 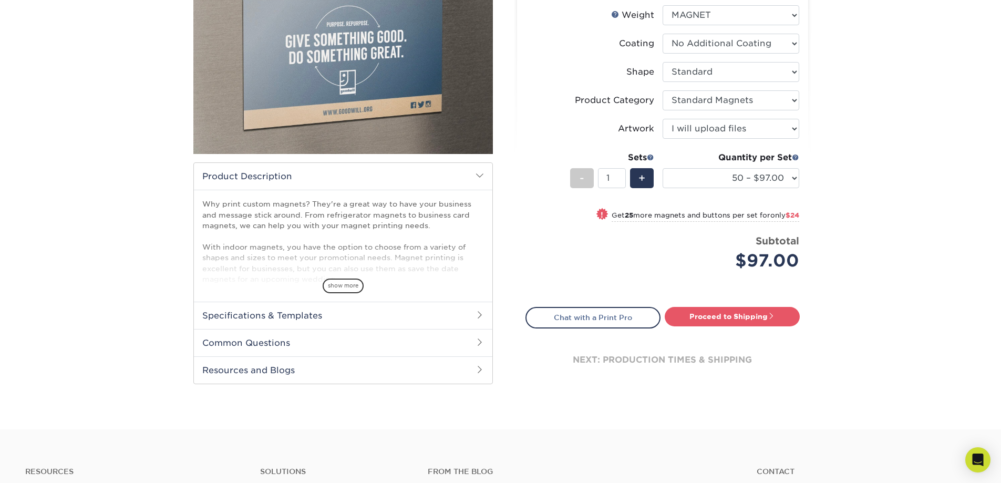 What do you see at coordinates (636, 44) in the screenshot?
I see `div: Coating` at bounding box center [636, 44].